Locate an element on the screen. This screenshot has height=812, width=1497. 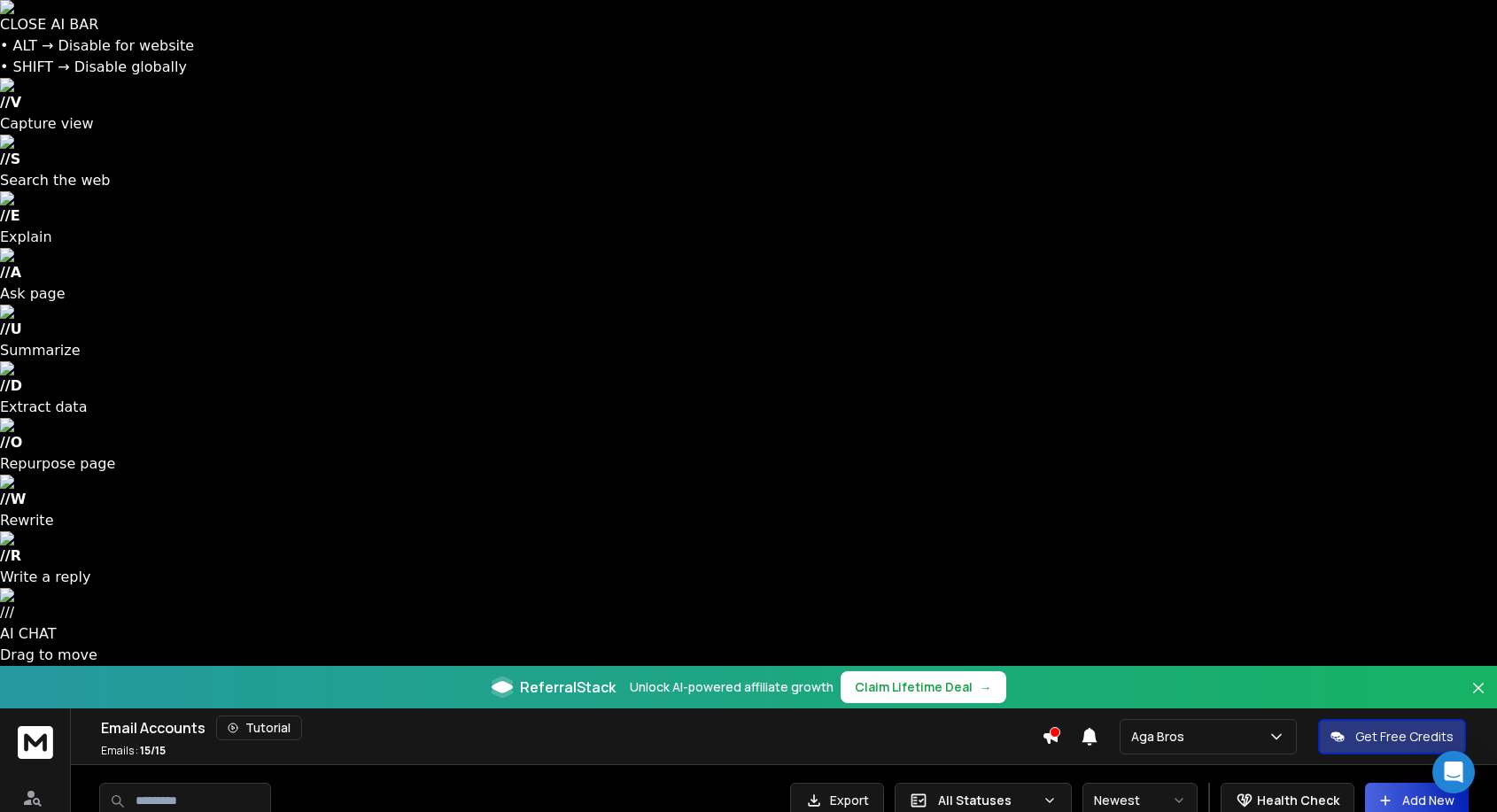
p: Health Check is located at coordinates (1298, 801).